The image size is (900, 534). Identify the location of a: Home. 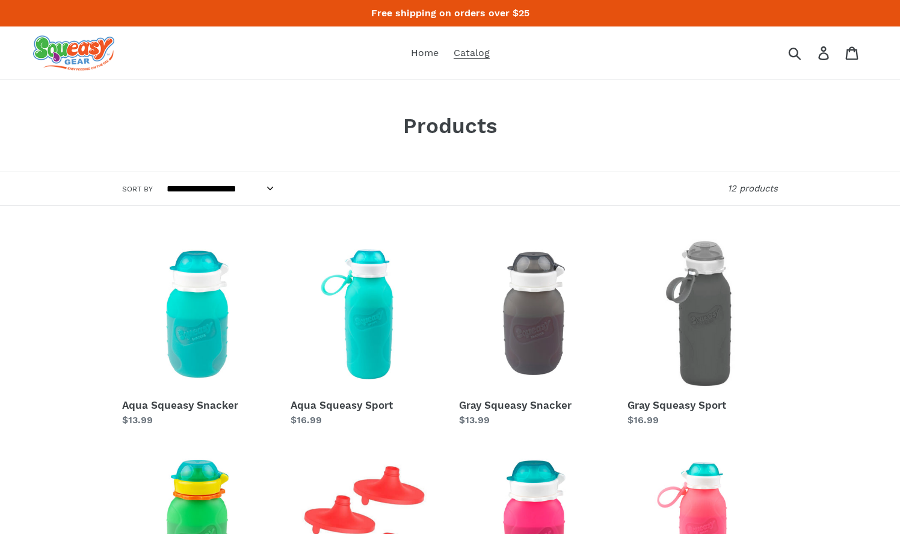
(425, 53).